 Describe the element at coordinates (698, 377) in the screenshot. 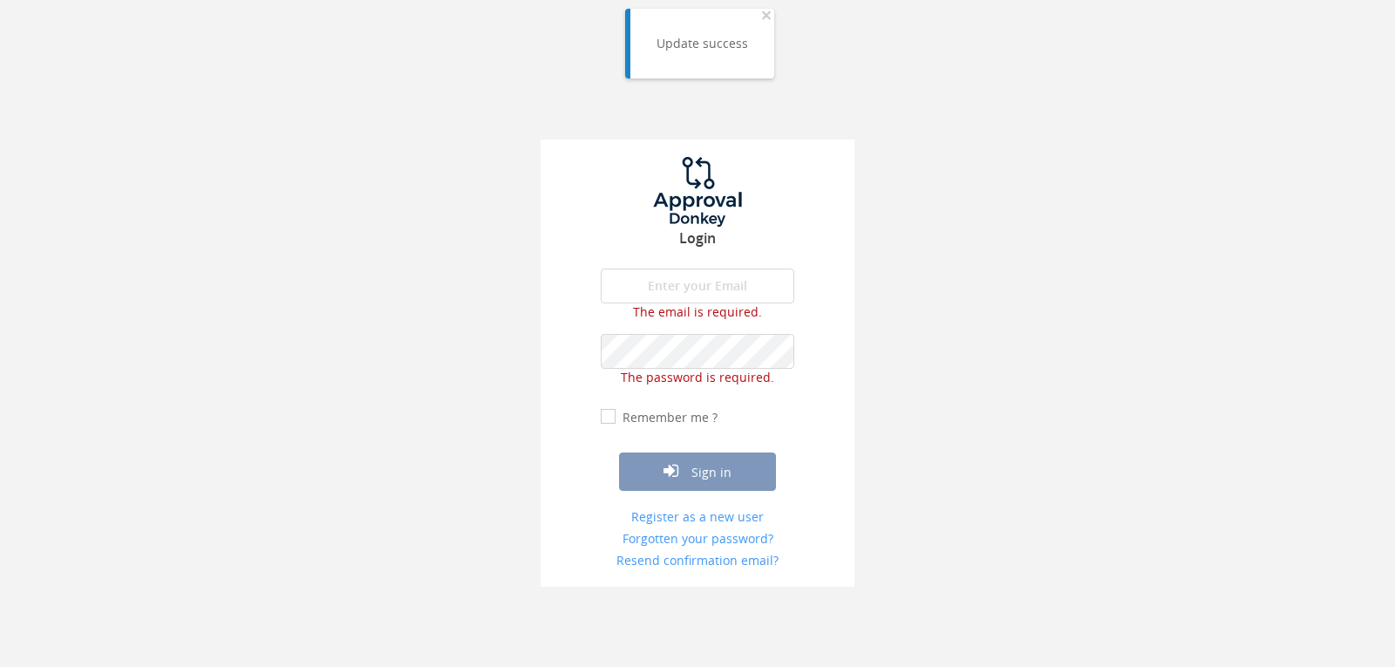

I see `span: The password is required.` at that location.